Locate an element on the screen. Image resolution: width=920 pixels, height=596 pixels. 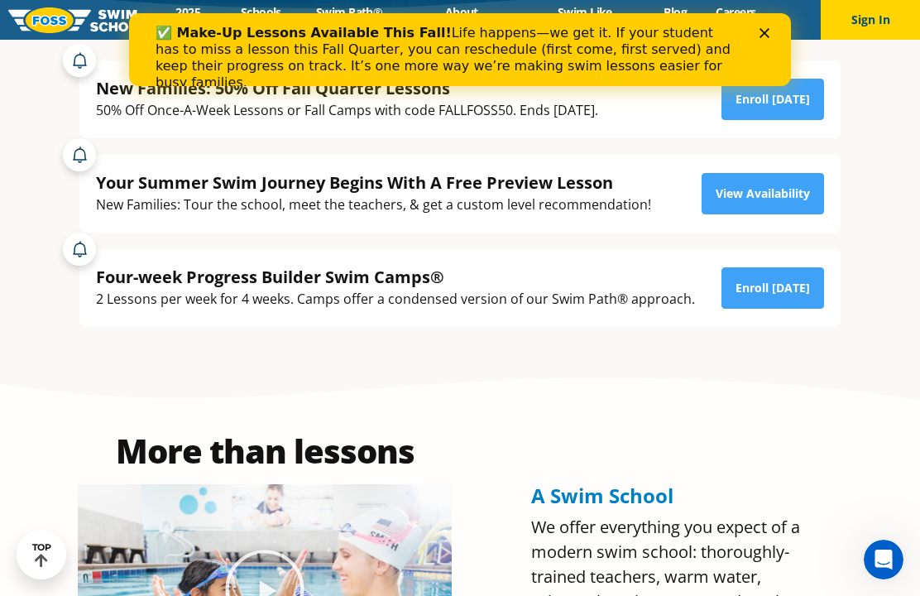
a: Swim Path® Program is located at coordinates (348, 20).